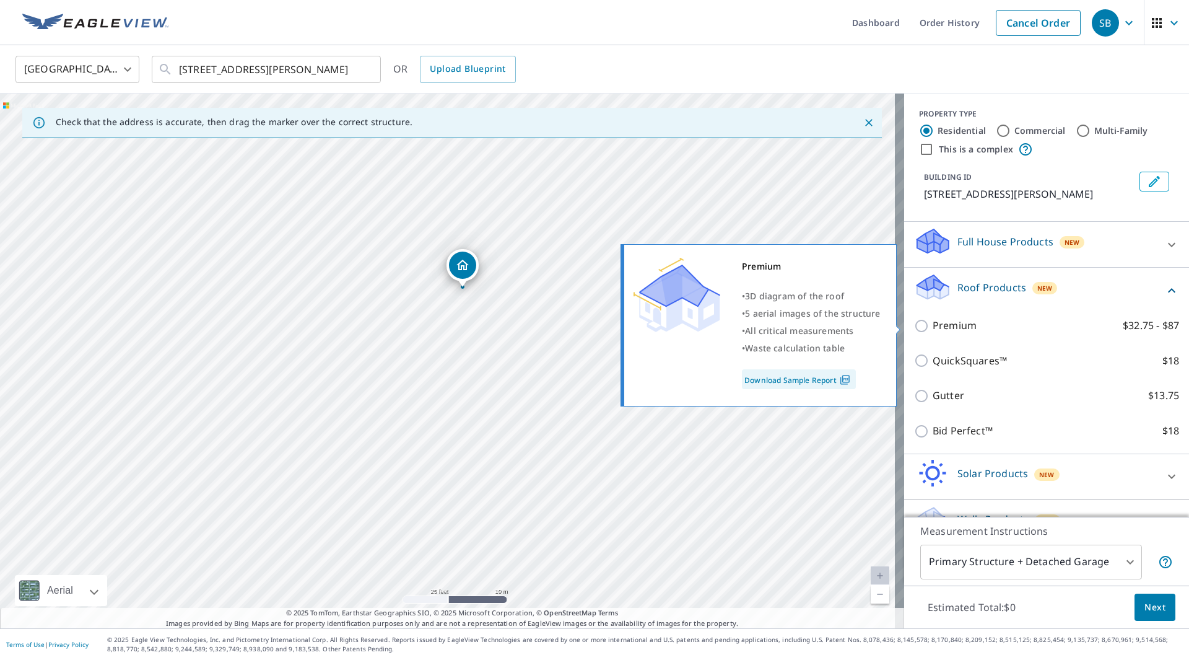  I want to click on p: $13.75, so click(1164, 395).